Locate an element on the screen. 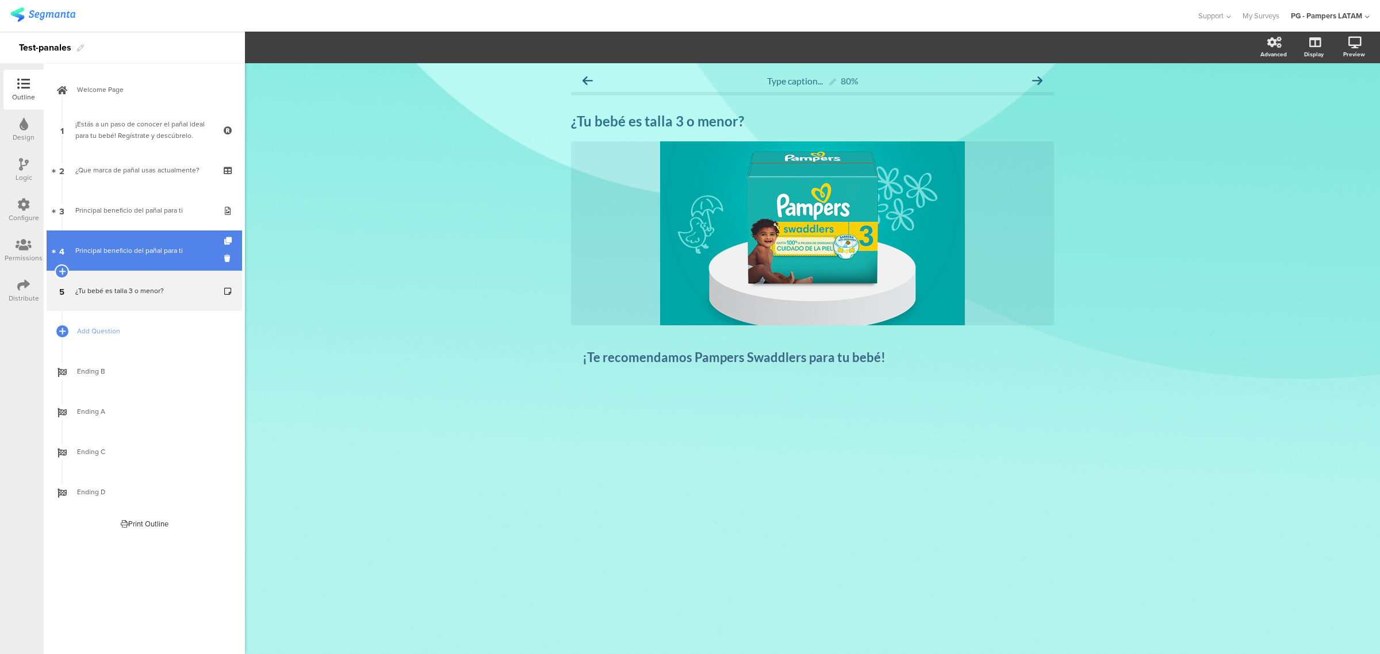 This screenshot has width=1380, height=654. span: Ending A is located at coordinates (151, 412).